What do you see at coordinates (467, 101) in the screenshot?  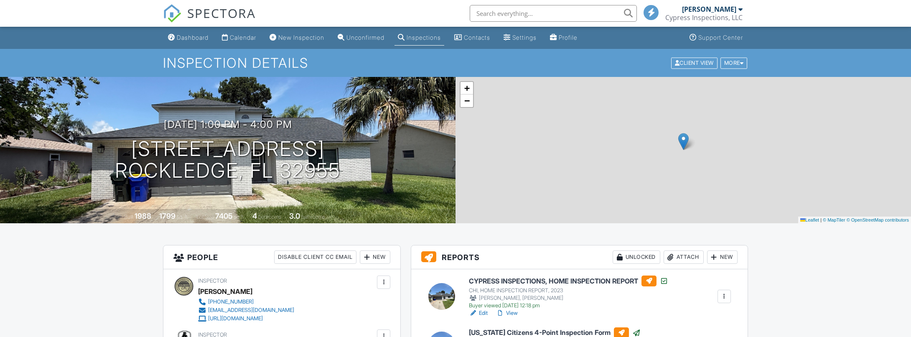 I see `a: Zoom out` at bounding box center [467, 101].